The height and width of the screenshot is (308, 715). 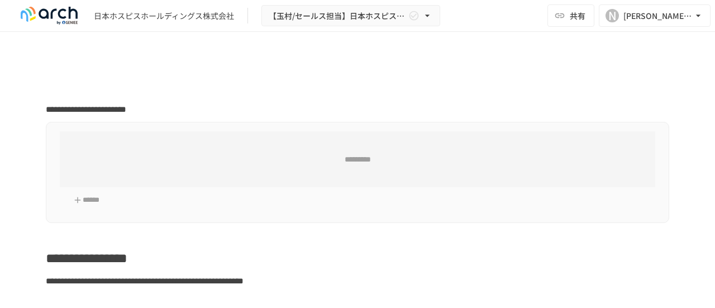 I want to click on span: 【玉村/セールス担当】日本ホスピスホールディングス株式会社様_初期設定サポート, so click(x=337, y=16).